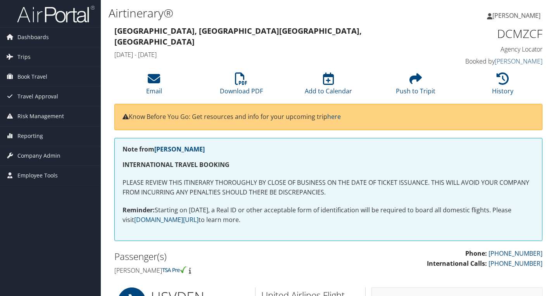 Image resolution: width=556 pixels, height=296 pixels. I want to click on span: Travel Approval, so click(38, 97).